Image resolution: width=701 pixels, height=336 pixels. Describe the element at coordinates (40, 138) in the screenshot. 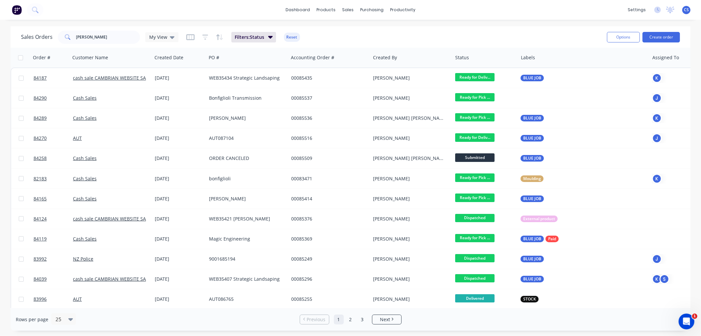

I see `span: 84270` at that location.